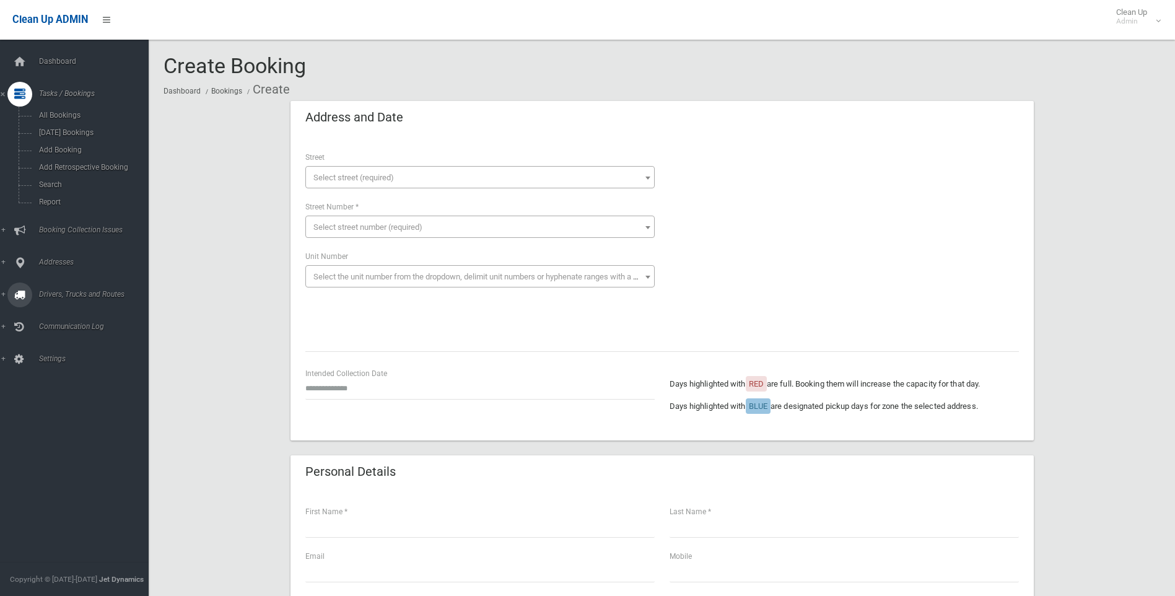 This screenshot has width=1175, height=596. I want to click on li: Create, so click(267, 89).